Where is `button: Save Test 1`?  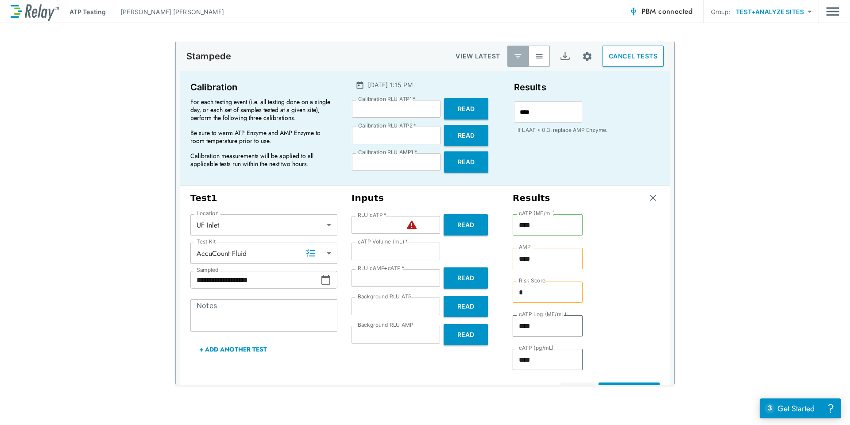 button: Save Test 1 is located at coordinates (629, 391).